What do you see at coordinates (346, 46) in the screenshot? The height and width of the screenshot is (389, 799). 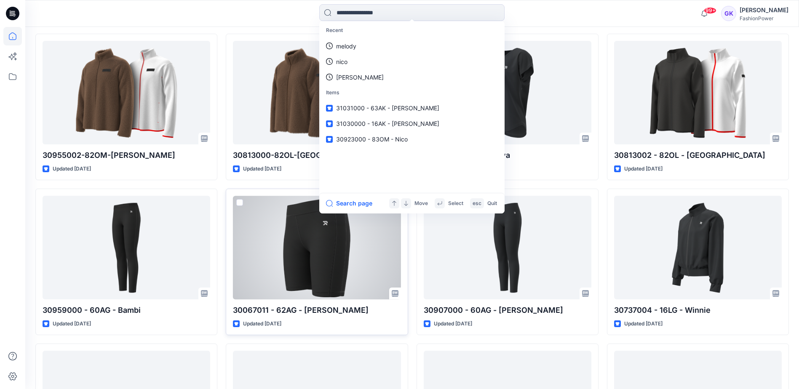 I see `p: melody` at bounding box center [346, 46].